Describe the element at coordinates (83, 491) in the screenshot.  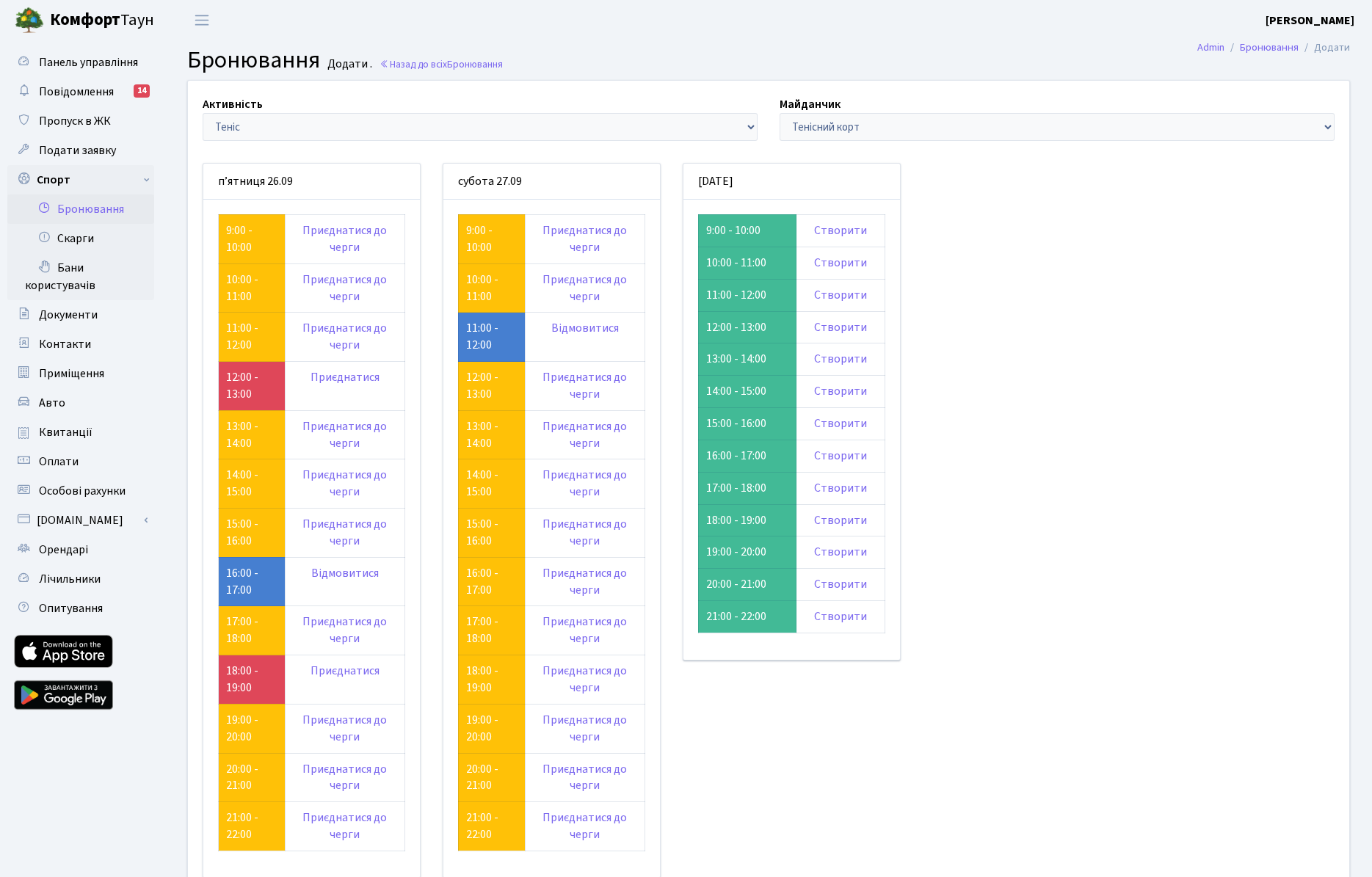
I see `span: Особові рахунки` at that location.